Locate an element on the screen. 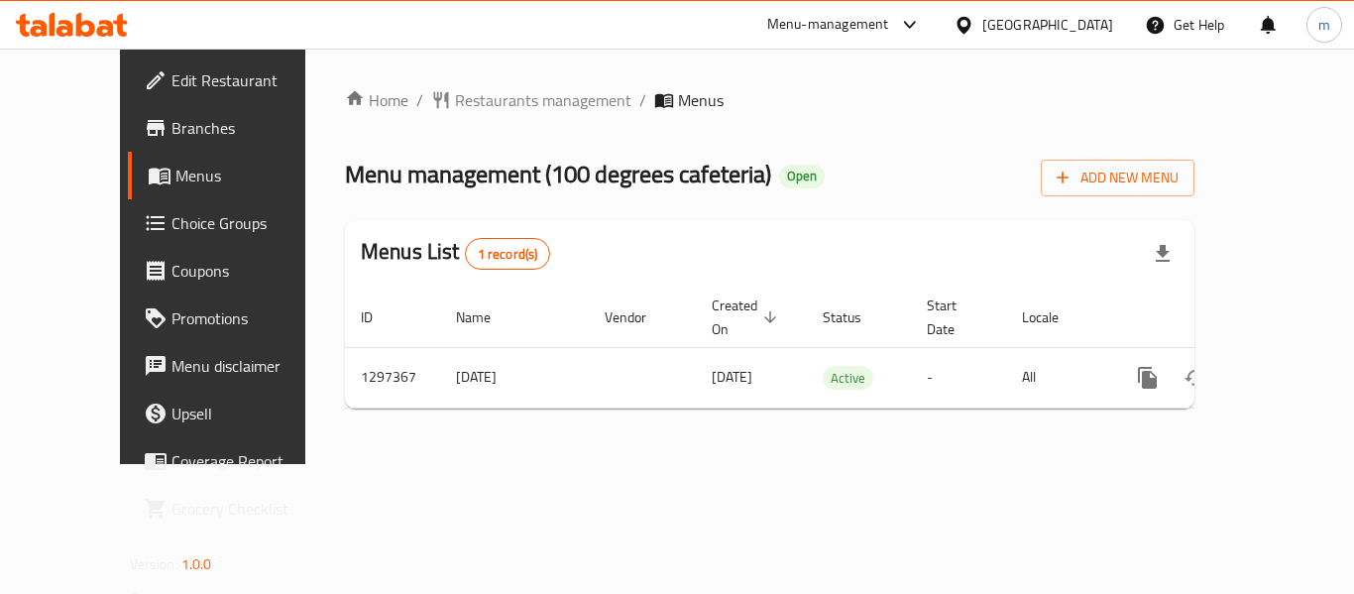 The height and width of the screenshot is (594, 1354). div: Open is located at coordinates (802, 176).